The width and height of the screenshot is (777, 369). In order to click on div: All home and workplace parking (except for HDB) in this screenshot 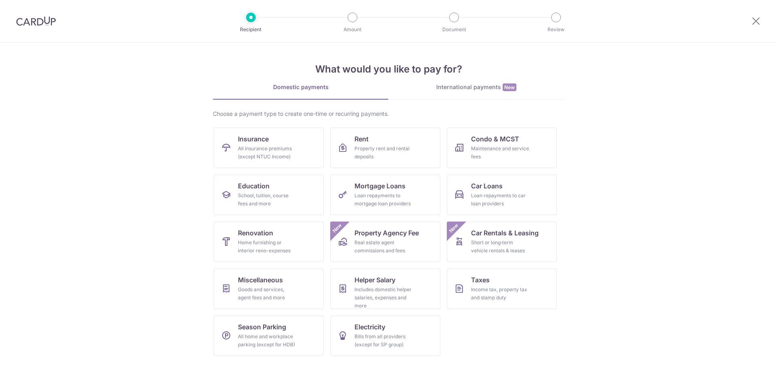, I will do `click(267, 341)`.